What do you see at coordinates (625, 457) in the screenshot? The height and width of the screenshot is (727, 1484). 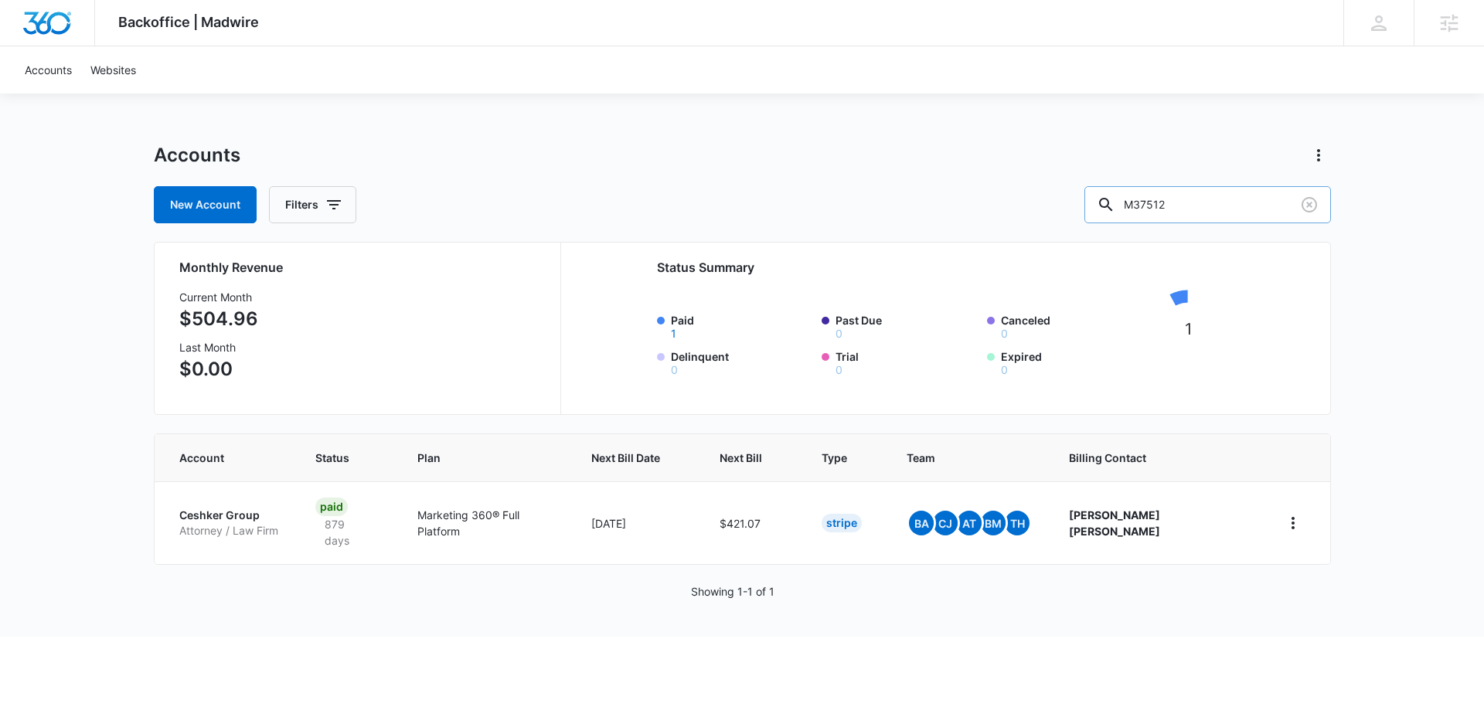 I see `span: Next Bill Date` at bounding box center [625, 457].